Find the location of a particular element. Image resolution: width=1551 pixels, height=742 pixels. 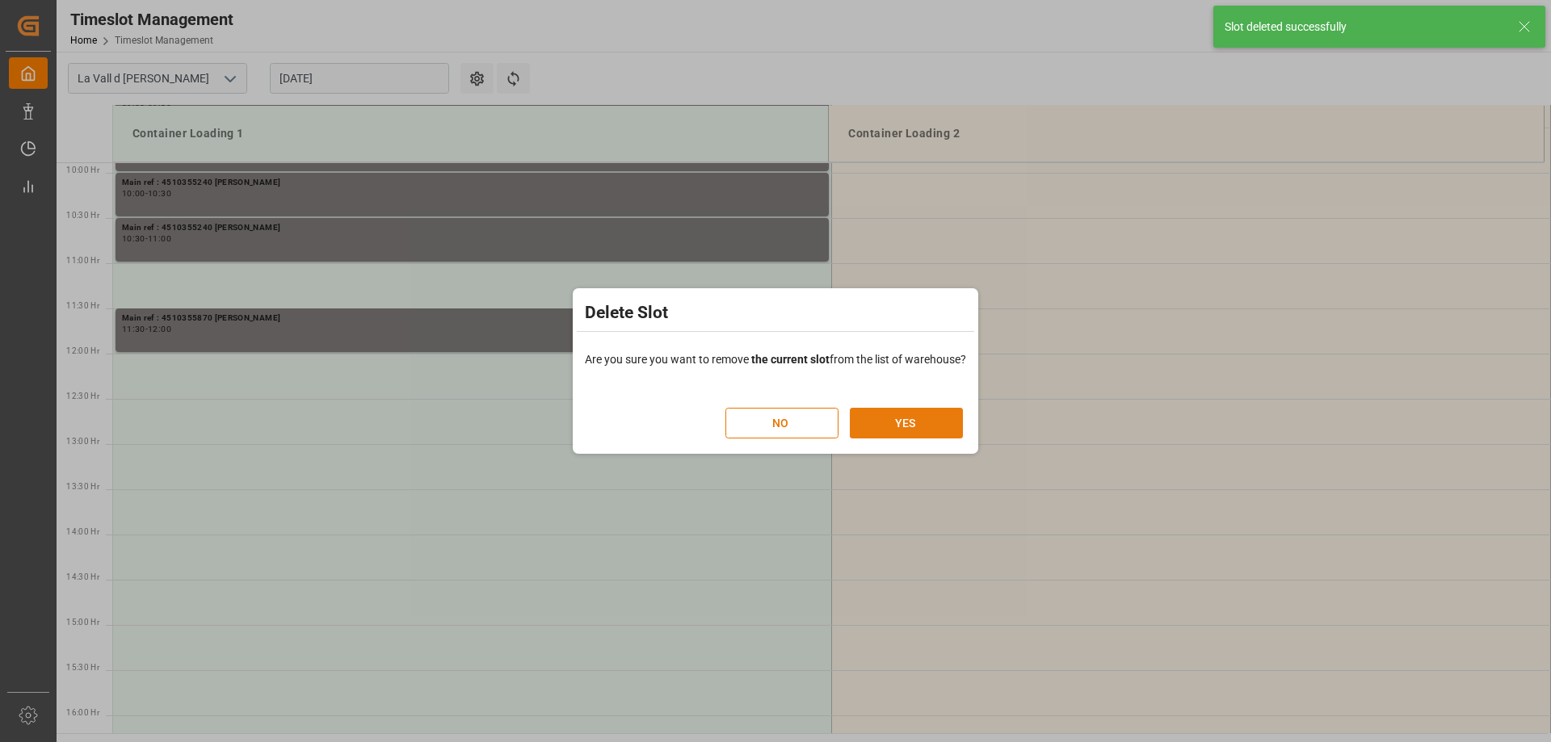

p: Are you sure you want to remove from the list of warehouse? is located at coordinates (775, 359).